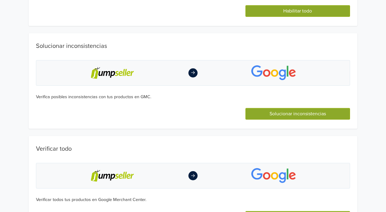 The width and height of the screenshot is (386, 212). Describe the element at coordinates (193, 46) in the screenshot. I see `h1: Solucionar inconsistencias` at that location.